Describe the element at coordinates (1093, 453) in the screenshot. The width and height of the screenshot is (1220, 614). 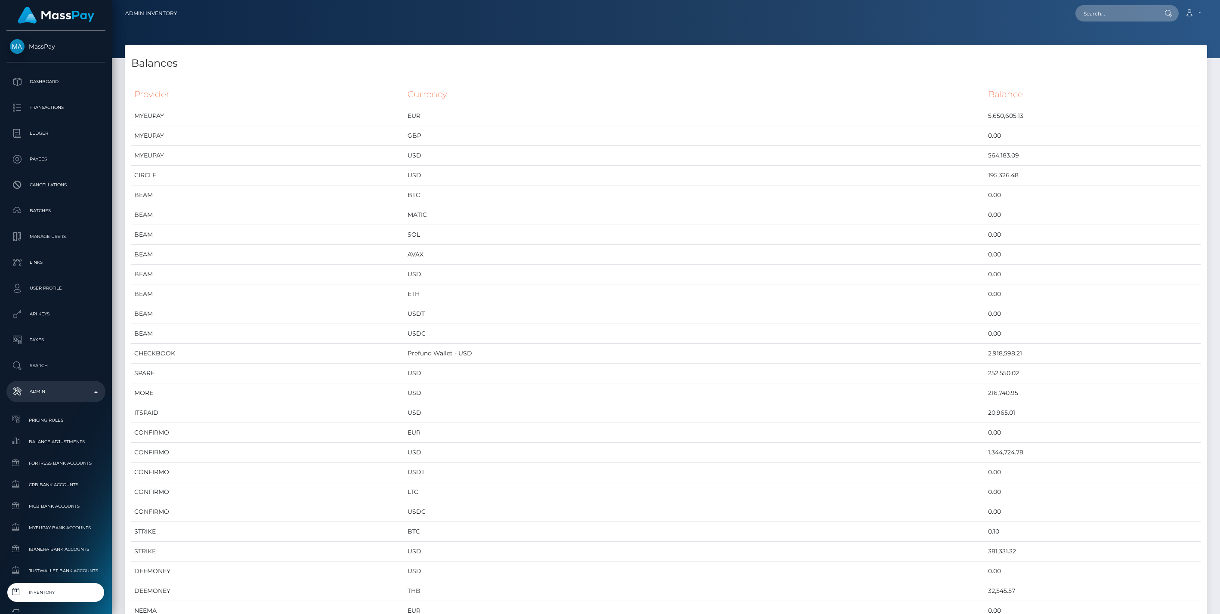
I see `td: 1,344,724.78` at that location.